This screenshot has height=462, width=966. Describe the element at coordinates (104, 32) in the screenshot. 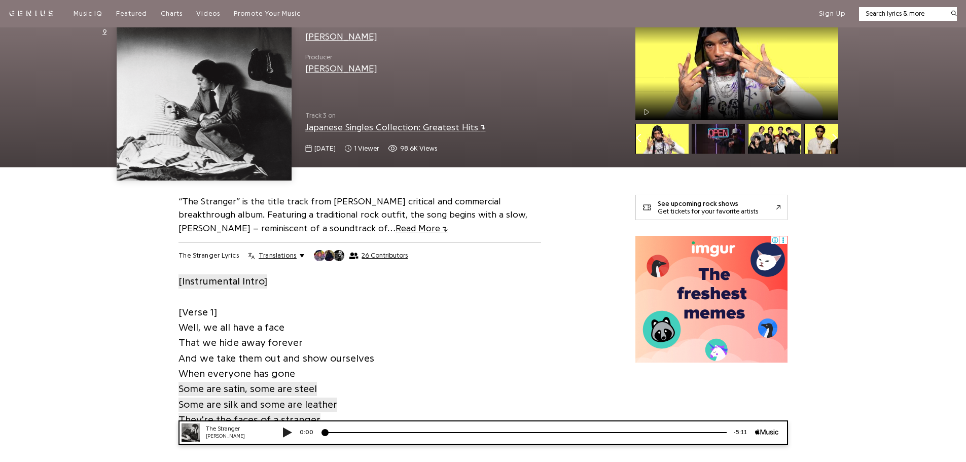

I see `span: 9` at that location.